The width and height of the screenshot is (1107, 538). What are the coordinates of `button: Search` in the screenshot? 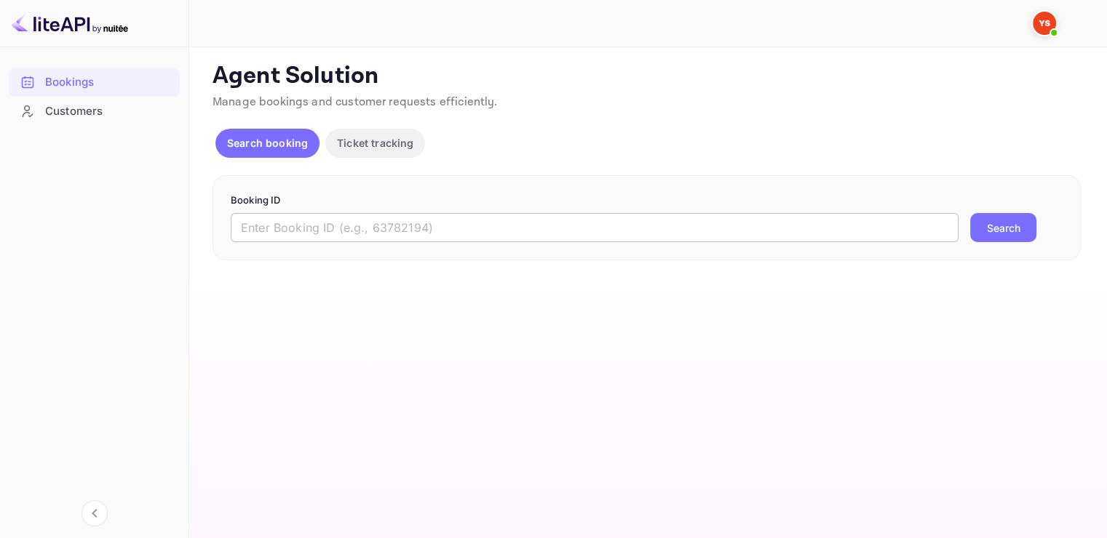 It's located at (1003, 228).